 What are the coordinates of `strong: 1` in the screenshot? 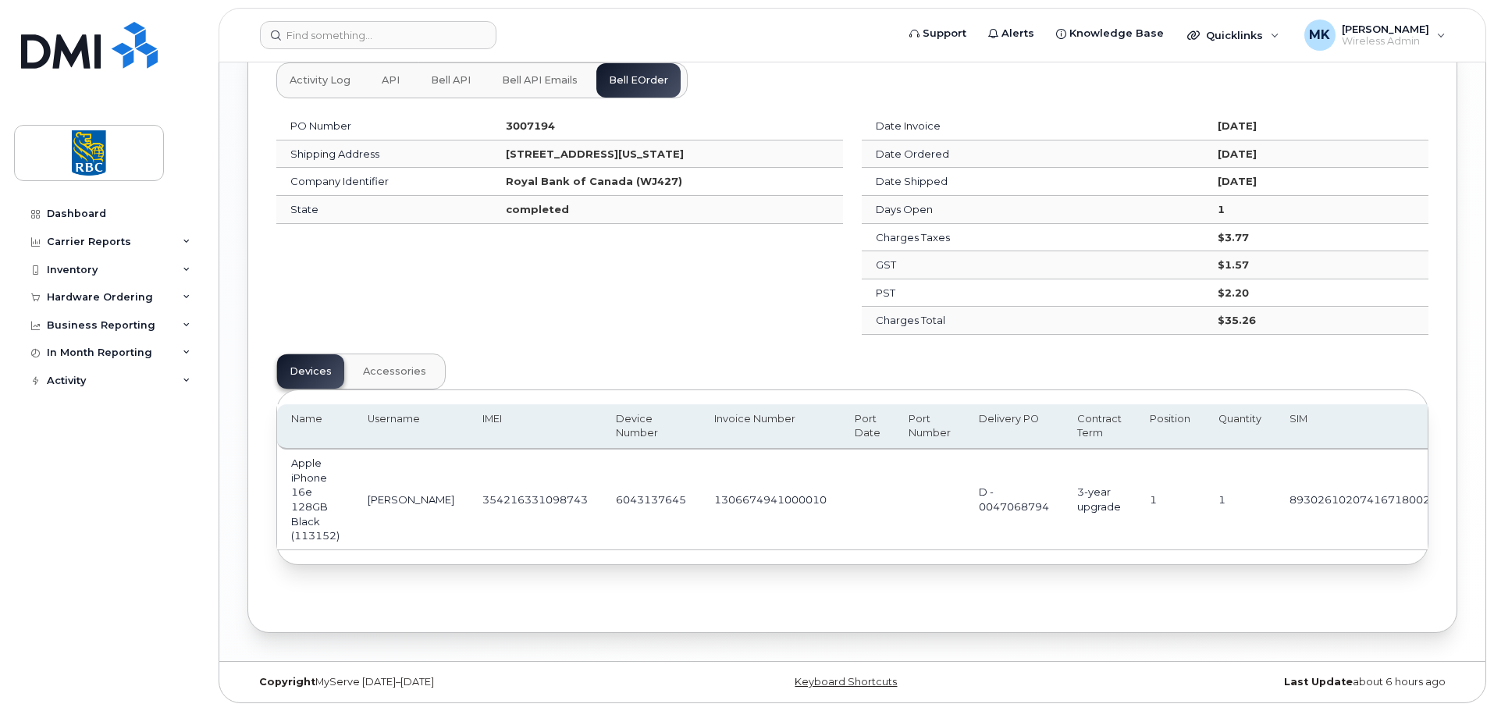 It's located at (1221, 209).